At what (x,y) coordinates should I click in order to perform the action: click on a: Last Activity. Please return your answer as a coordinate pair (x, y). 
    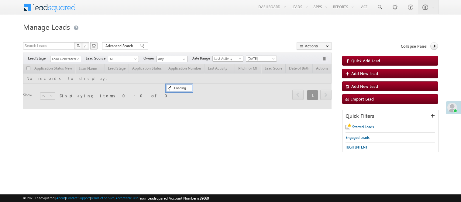
    Looking at the image, I should click on (228, 59).